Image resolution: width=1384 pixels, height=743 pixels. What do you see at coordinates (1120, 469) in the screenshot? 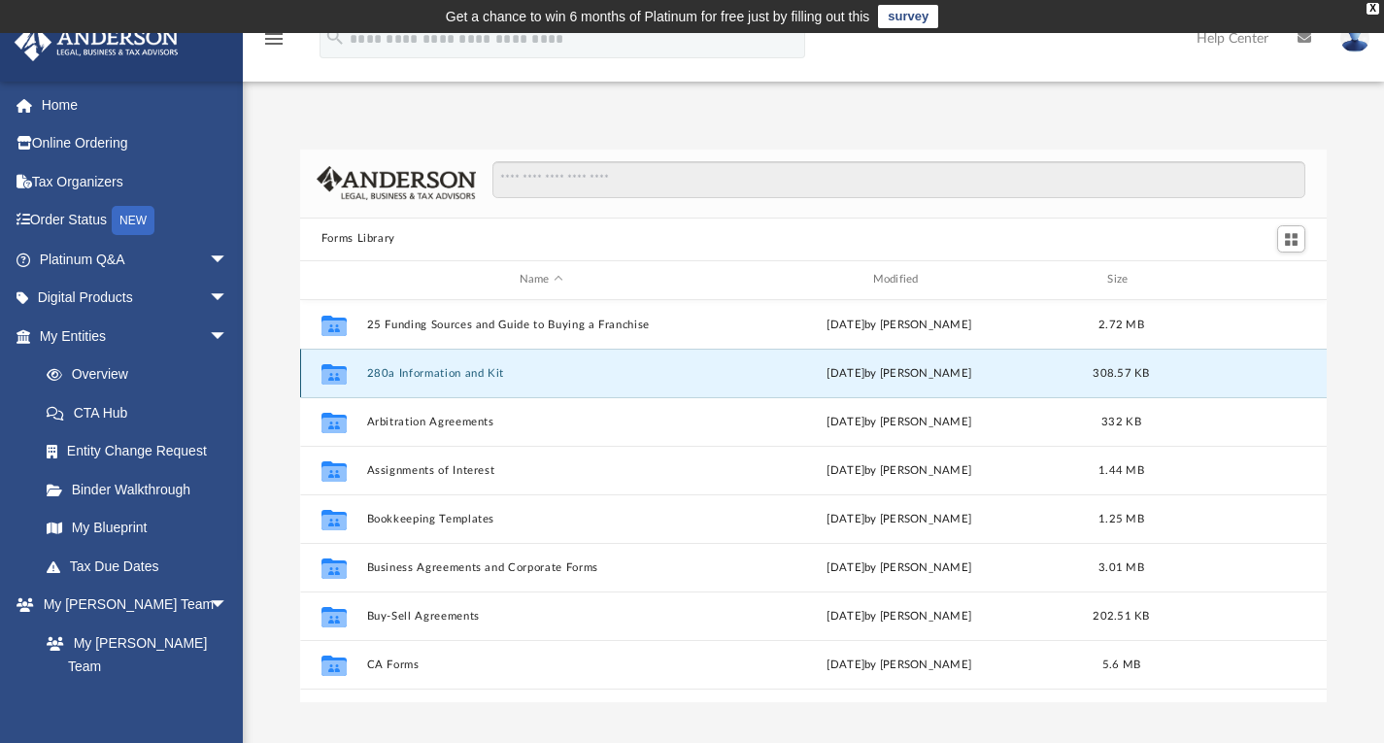
I see `span: 1.44 MB` at bounding box center [1120, 469].